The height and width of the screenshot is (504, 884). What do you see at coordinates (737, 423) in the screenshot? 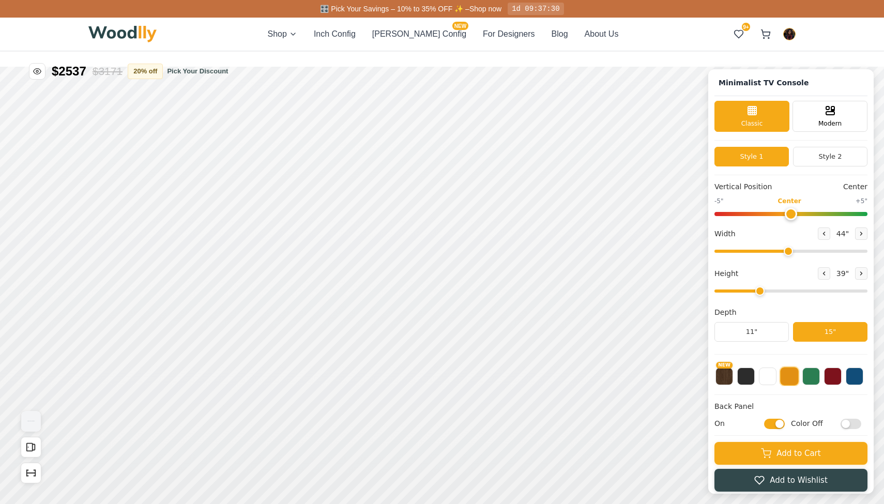
I see `span: On` at bounding box center [737, 423].